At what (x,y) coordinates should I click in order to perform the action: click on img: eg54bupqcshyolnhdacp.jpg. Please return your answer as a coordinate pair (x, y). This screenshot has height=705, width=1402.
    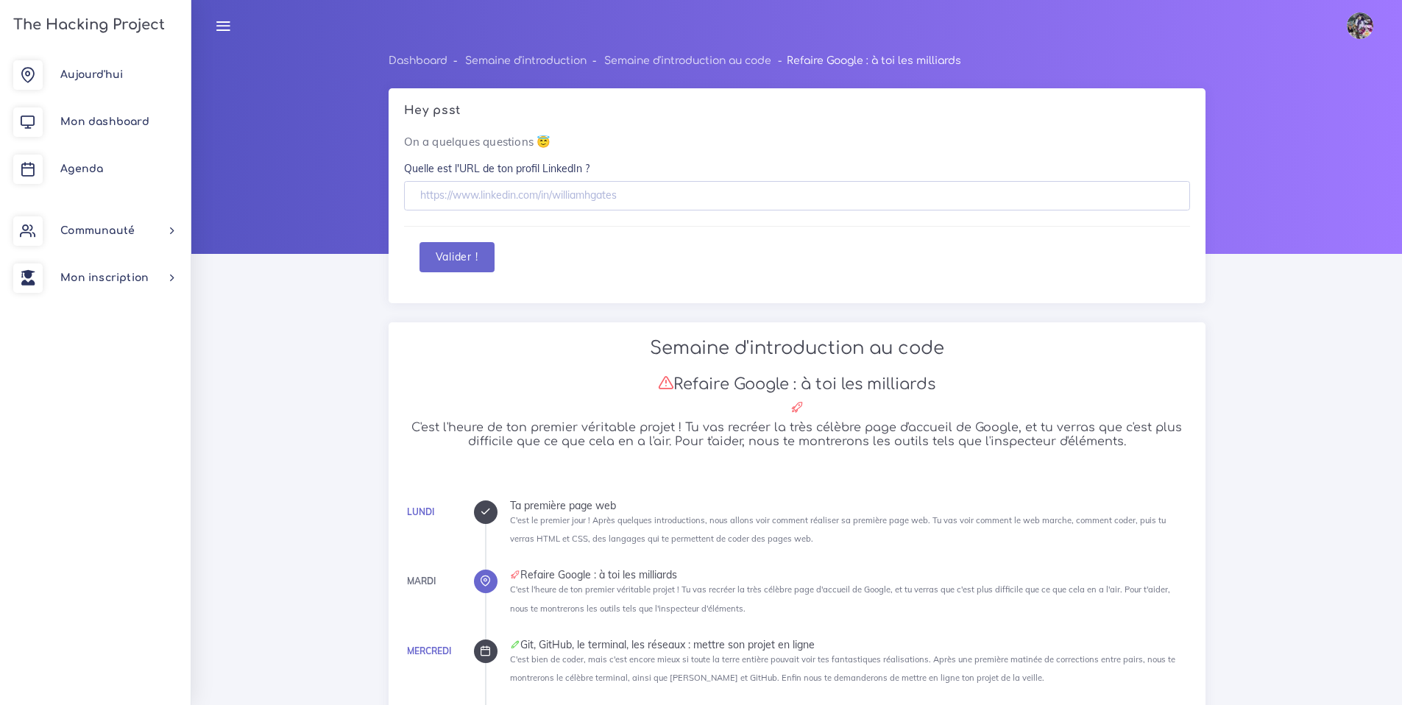
    Looking at the image, I should click on (1360, 26).